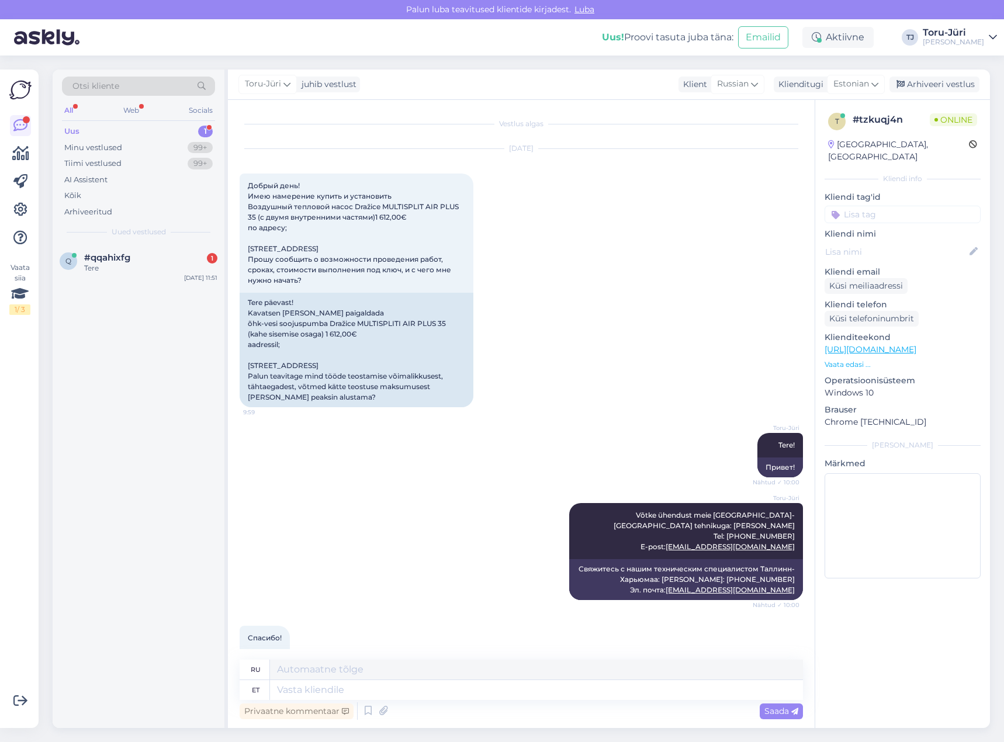 Image resolution: width=1004 pixels, height=742 pixels. I want to click on div: Proovi tasuta juba täna:, so click(668, 37).